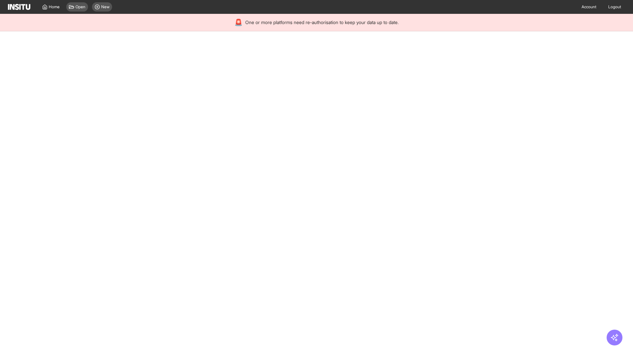  Describe the element at coordinates (80, 7) in the screenshot. I see `span: Open` at that location.